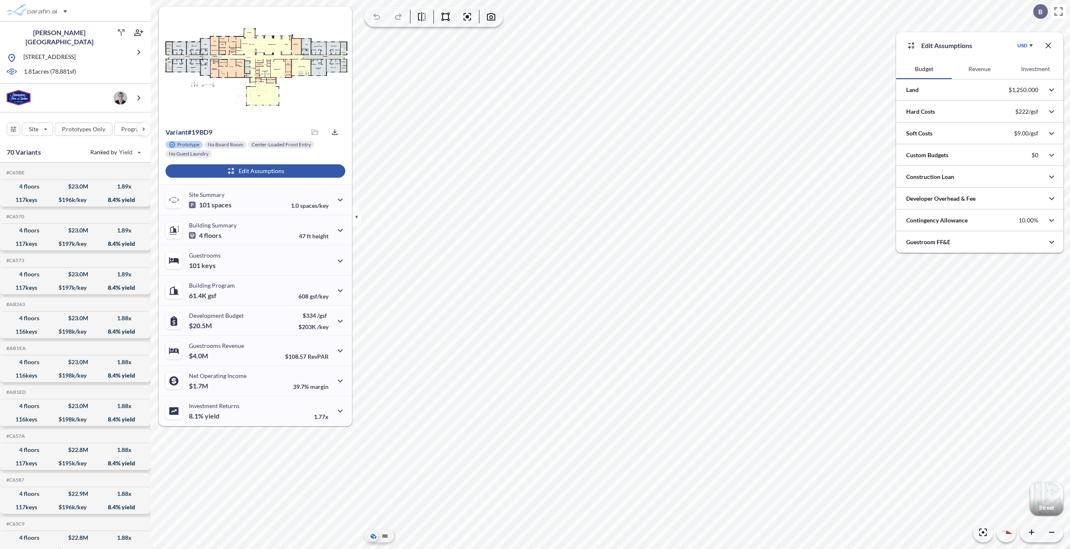 This screenshot has height=549, width=1070. I want to click on p: Net Operating Income, so click(218, 375).